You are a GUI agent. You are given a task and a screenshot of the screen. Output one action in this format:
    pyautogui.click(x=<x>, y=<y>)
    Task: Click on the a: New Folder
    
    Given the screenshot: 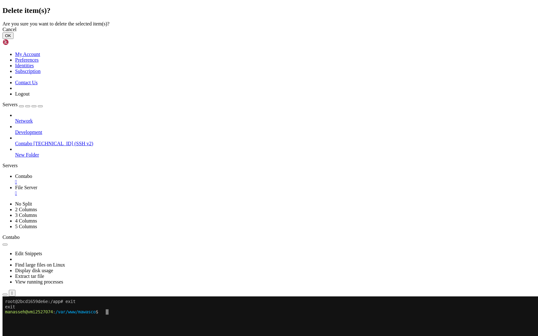 What is the action you would take?
    pyautogui.click(x=275, y=155)
    